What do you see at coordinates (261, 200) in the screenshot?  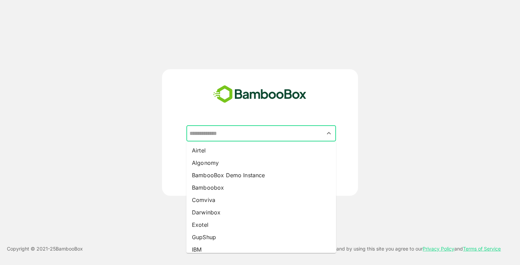 I see `li: Comviva` at bounding box center [261, 200].